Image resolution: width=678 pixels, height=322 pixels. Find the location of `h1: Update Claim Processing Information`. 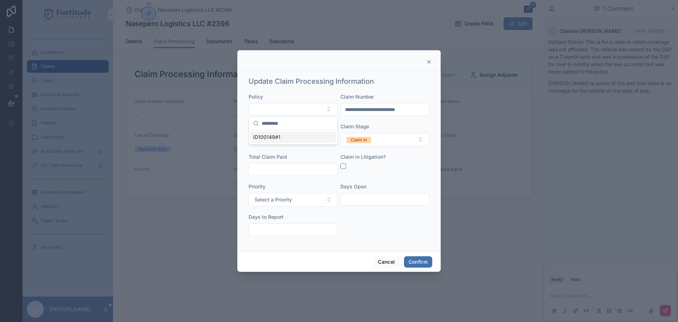

h1: Update Claim Processing Information is located at coordinates (311, 81).